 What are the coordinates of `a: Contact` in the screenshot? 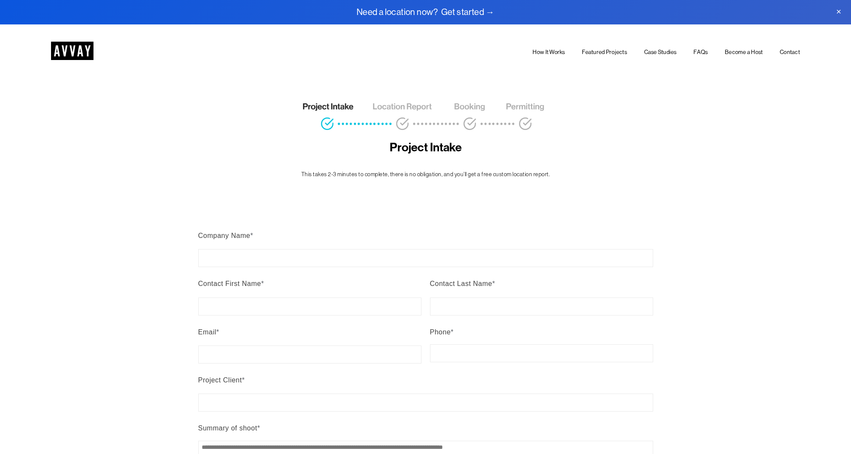 It's located at (790, 52).